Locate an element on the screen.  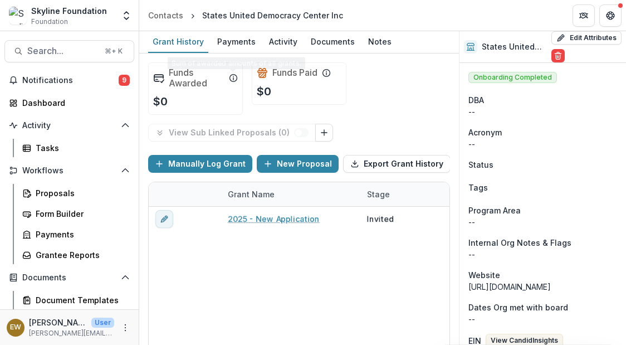
button: Partners is located at coordinates (584, 16).